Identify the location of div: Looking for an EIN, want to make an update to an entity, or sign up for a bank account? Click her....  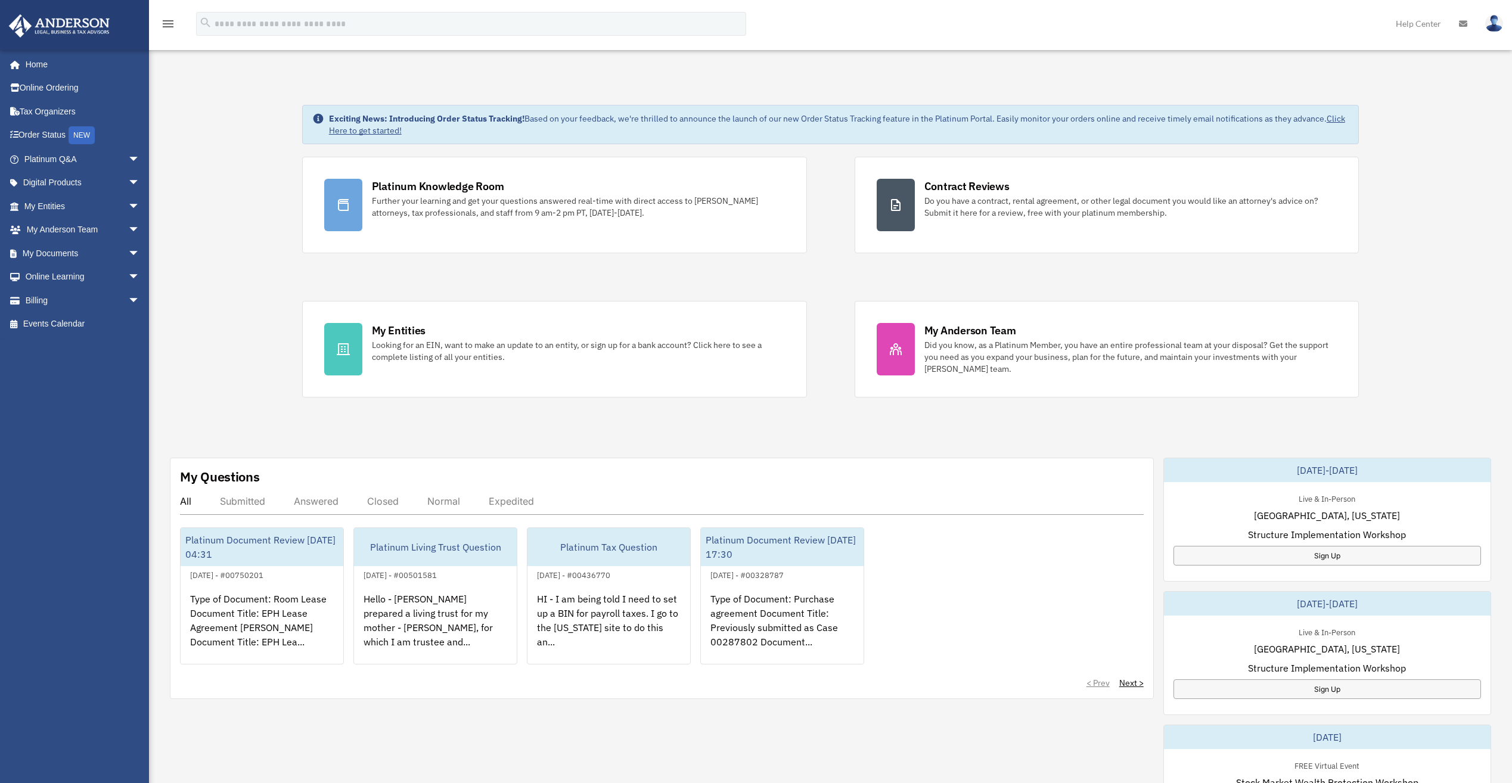
(578, 351).